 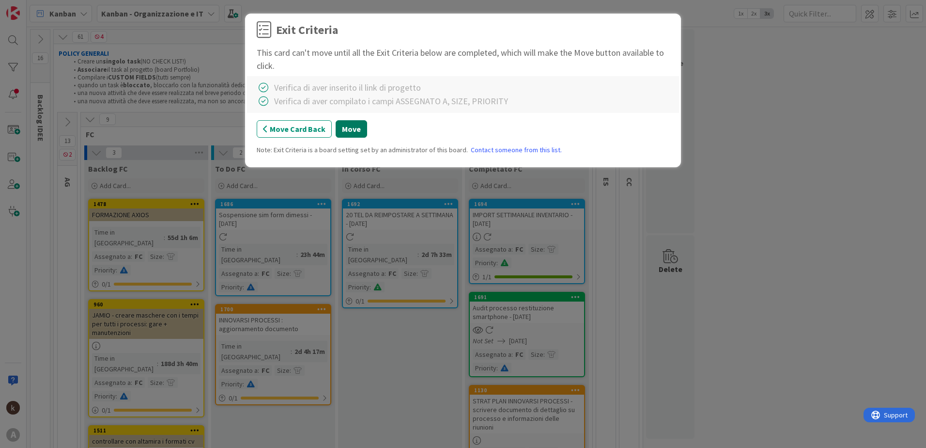 I want to click on a: Contact someone from this list., so click(x=516, y=150).